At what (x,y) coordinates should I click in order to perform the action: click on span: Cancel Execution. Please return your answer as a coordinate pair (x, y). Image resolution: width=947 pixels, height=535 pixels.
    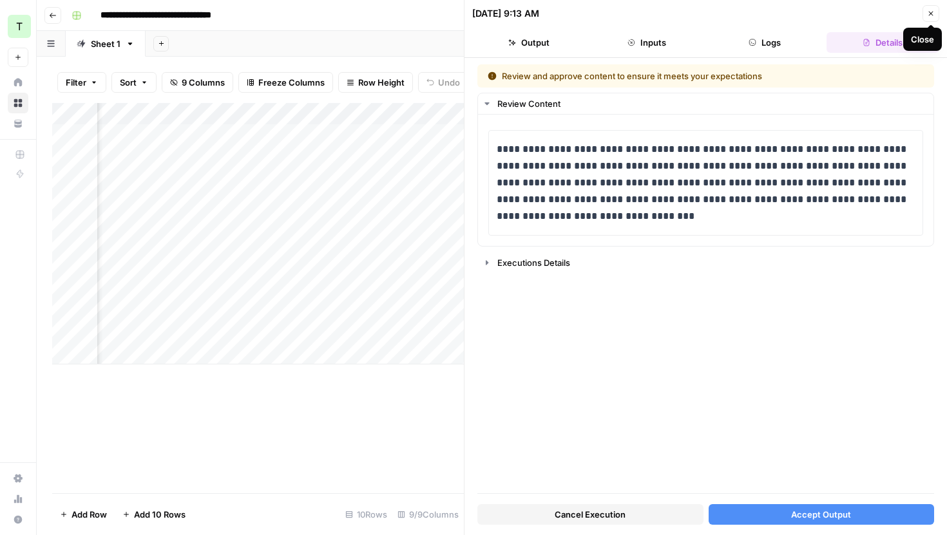
    Looking at the image, I should click on (590, 515).